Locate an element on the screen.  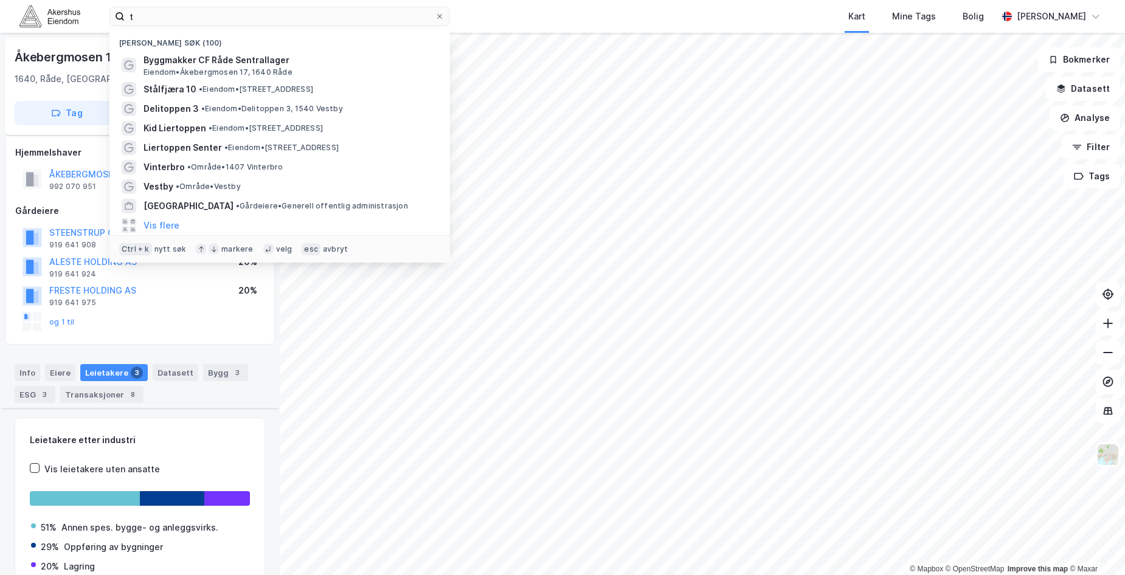
span: Byggmakker CF Råde Sentrallager is located at coordinates (289, 60).